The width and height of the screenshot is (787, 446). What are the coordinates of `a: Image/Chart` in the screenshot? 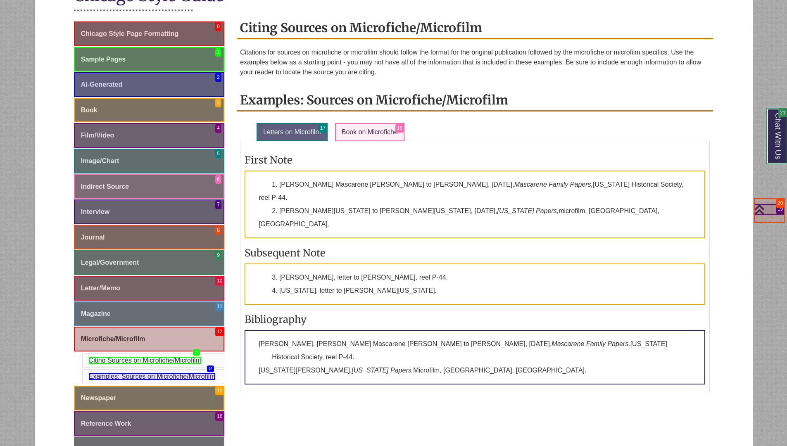 It's located at (149, 161).